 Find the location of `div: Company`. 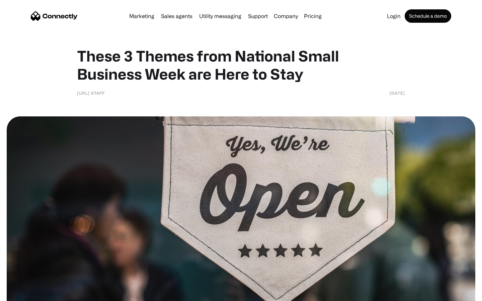

div: Company is located at coordinates (286, 16).